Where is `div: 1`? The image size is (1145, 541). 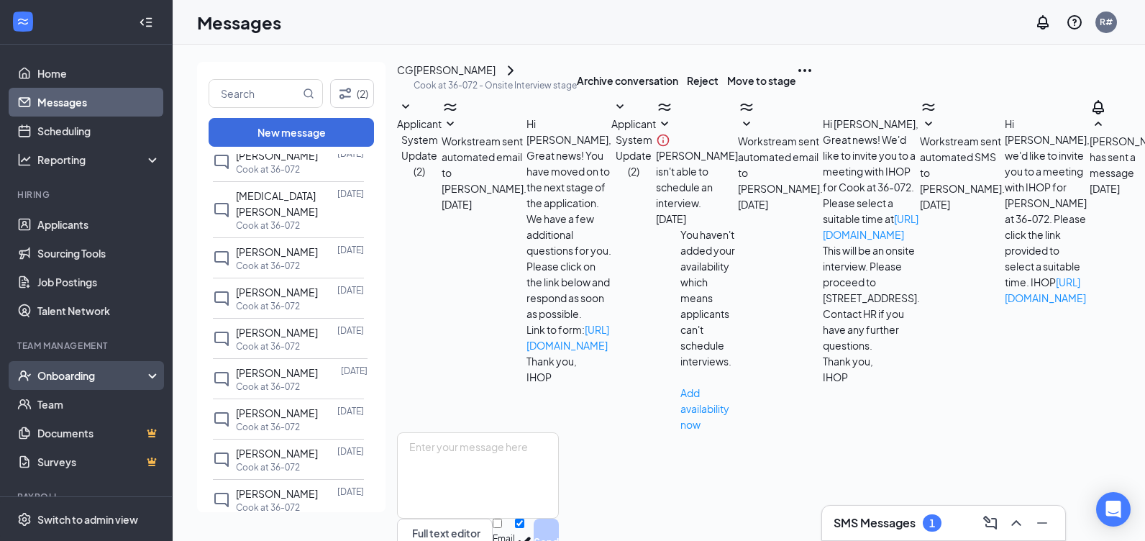
div: 1 is located at coordinates (932, 523).